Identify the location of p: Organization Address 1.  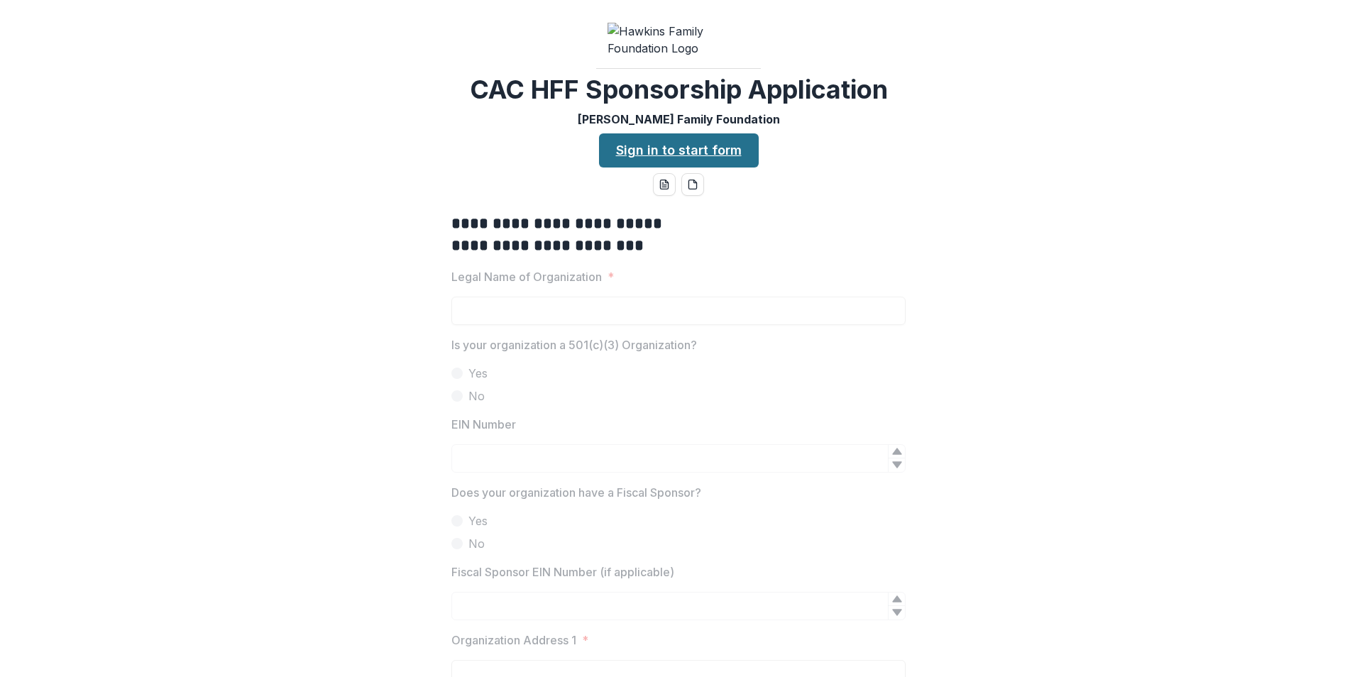
(514, 640).